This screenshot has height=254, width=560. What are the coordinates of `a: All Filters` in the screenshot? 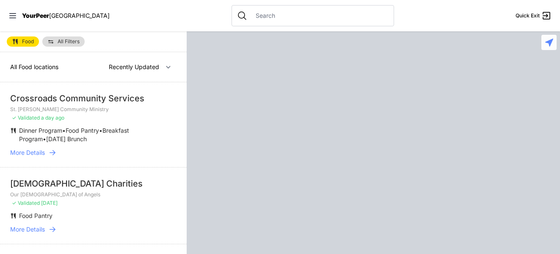 It's located at (64, 42).